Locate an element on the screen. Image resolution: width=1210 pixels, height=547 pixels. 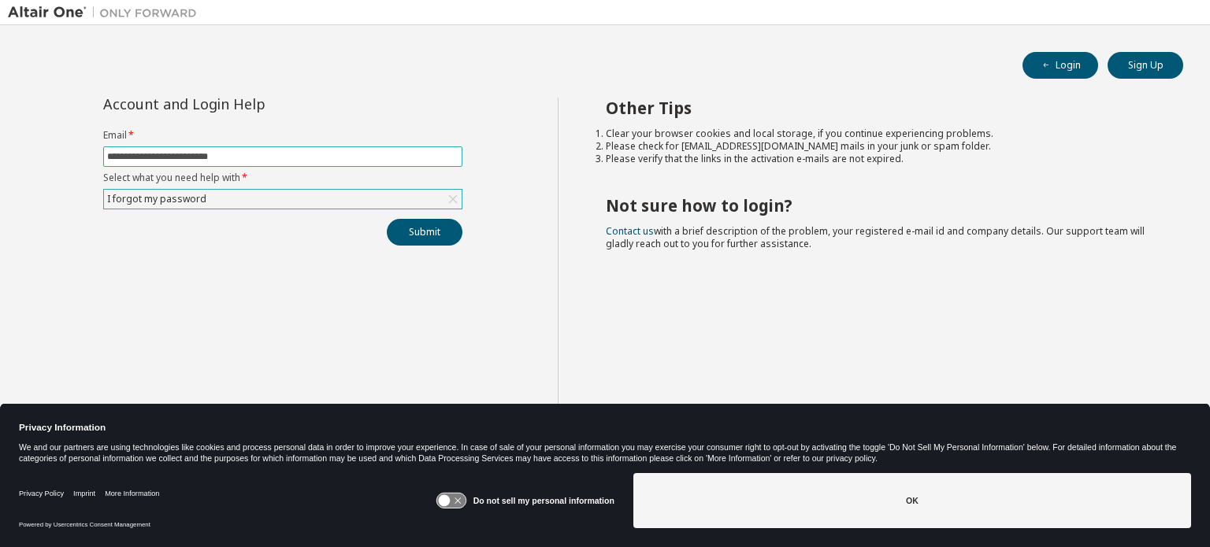
button: Sign Up is located at coordinates (1145, 65).